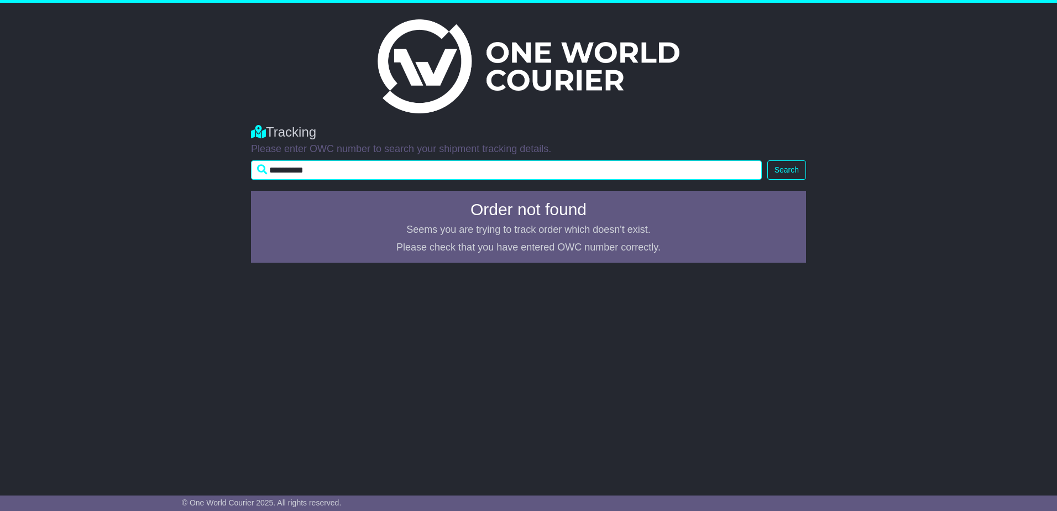  What do you see at coordinates (528, 230) in the screenshot?
I see `p: Seems you are trying to track order which doesn't exist.` at bounding box center [528, 230].